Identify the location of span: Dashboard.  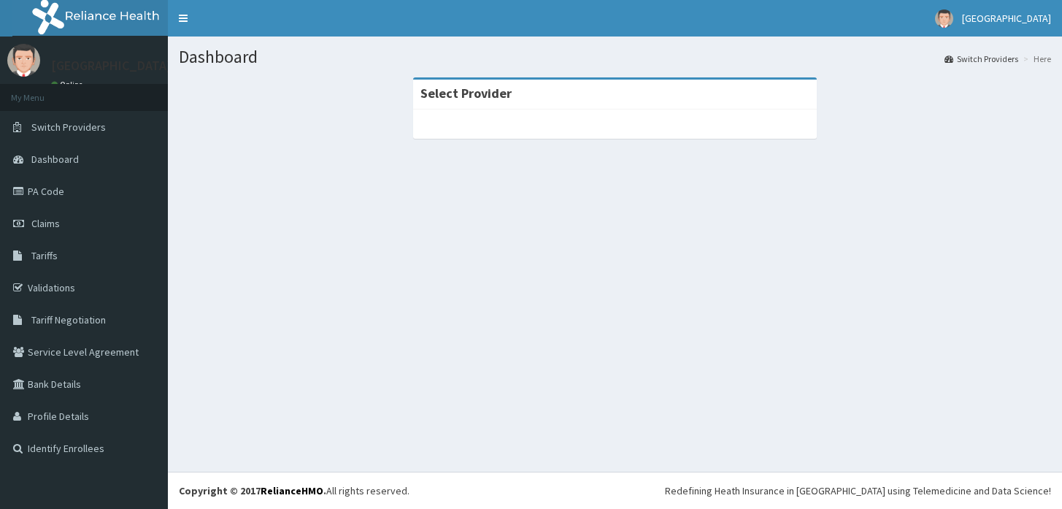
(55, 159).